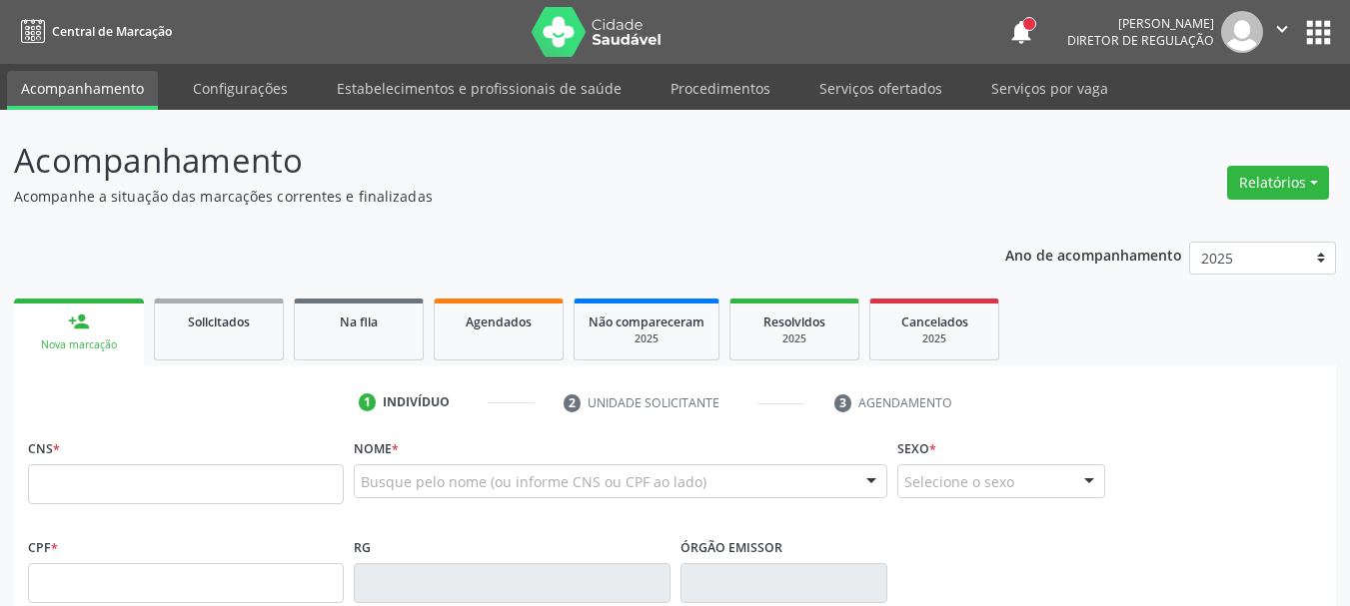  Describe the element at coordinates (1278, 183) in the screenshot. I see `button: Relatórios` at that location.